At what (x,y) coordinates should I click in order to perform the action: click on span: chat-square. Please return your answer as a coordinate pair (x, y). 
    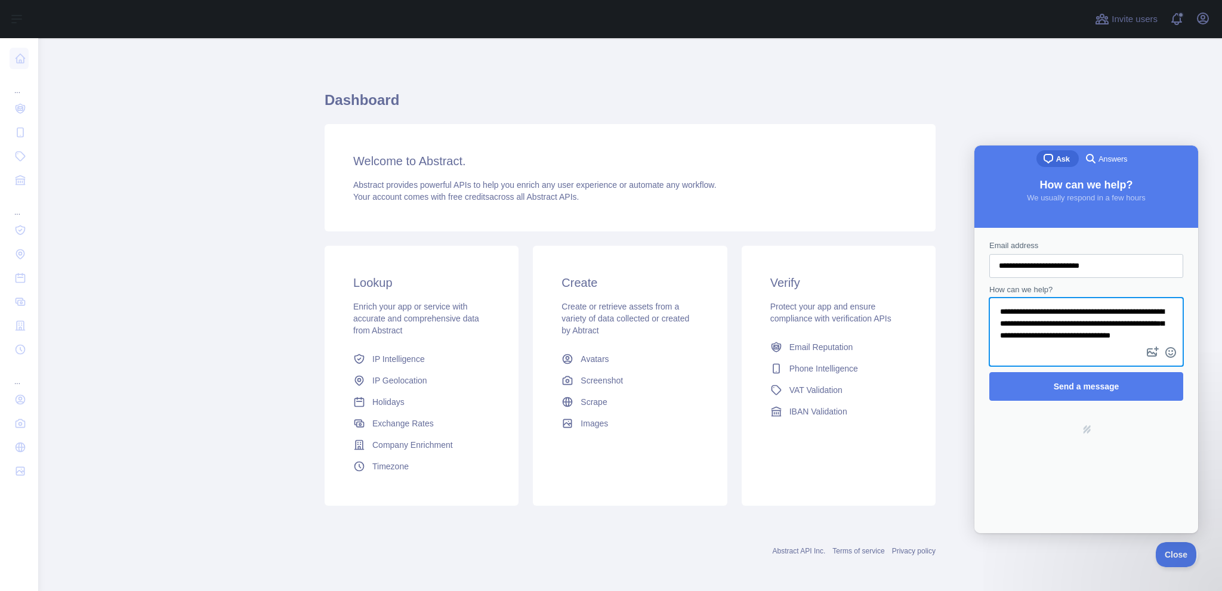
    Looking at the image, I should click on (74, 13).